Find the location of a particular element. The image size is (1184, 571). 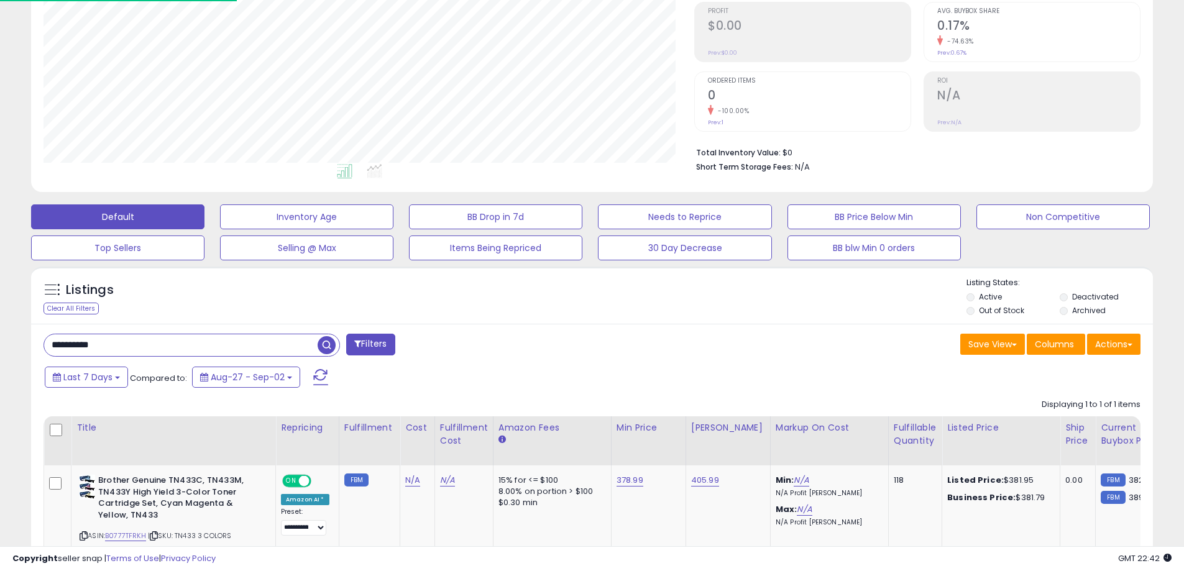

a: 378.99 is located at coordinates (629, 480).